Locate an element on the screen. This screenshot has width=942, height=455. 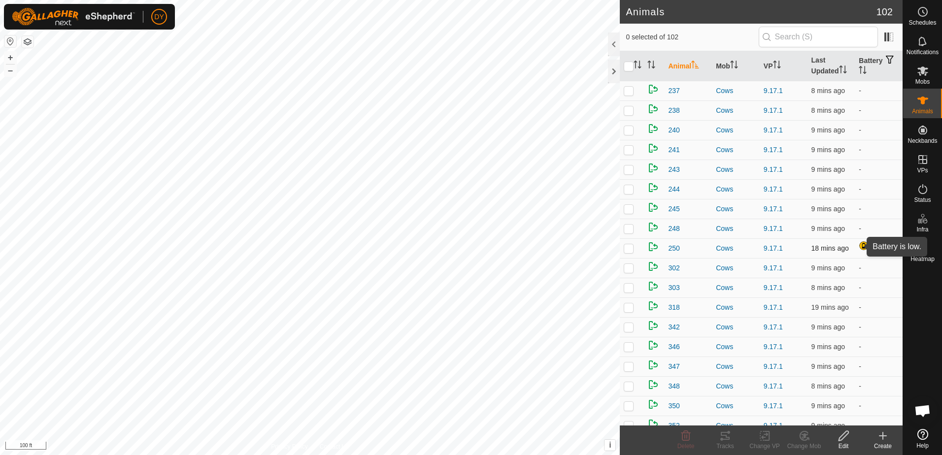
span: 348 is located at coordinates (673, 386).